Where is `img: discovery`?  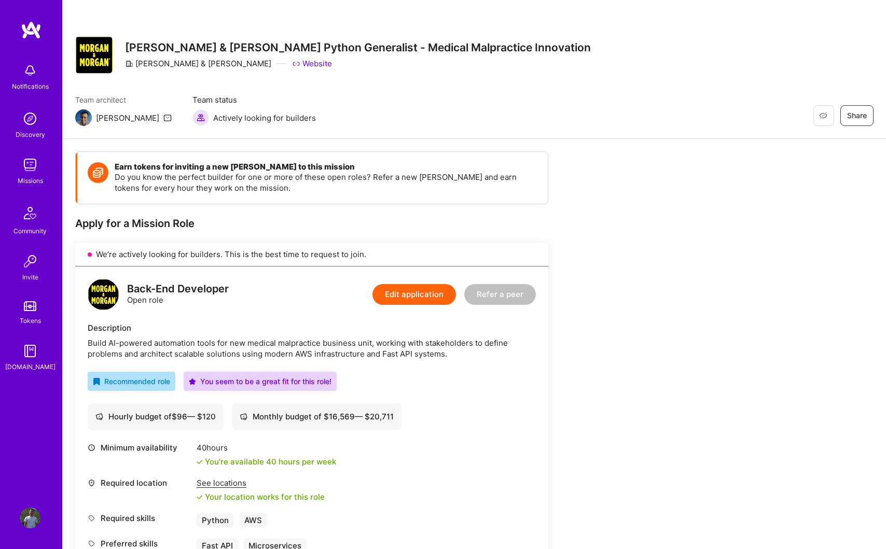
img: discovery is located at coordinates (30, 119).